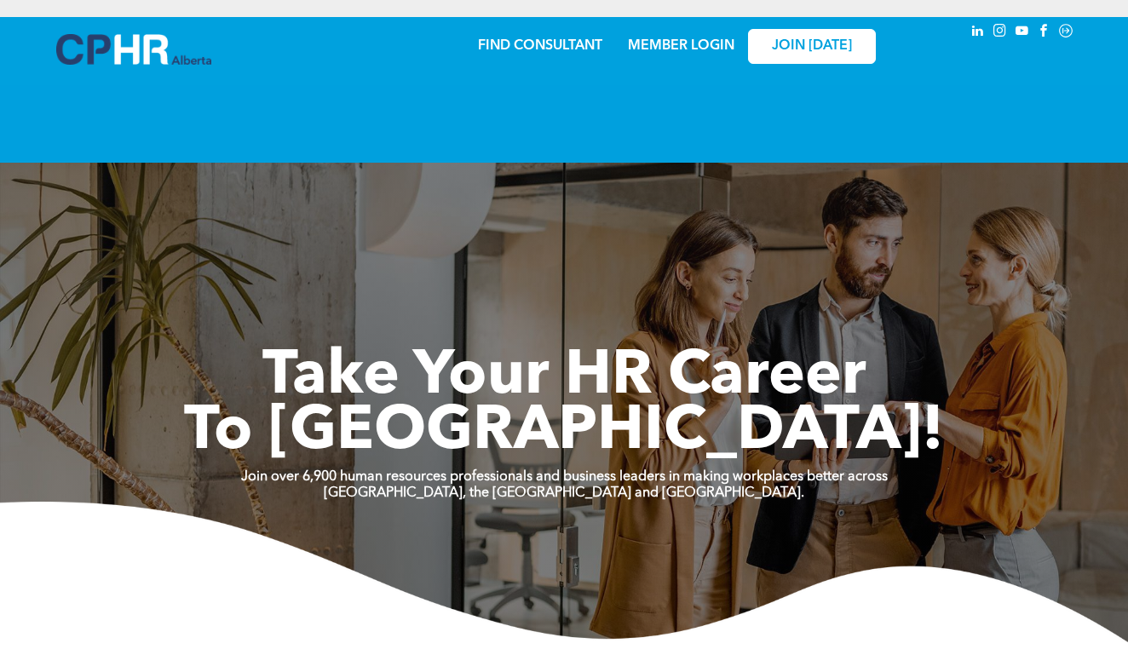 This screenshot has width=1128, height=649. I want to click on a: facebook, so click(1043, 32).